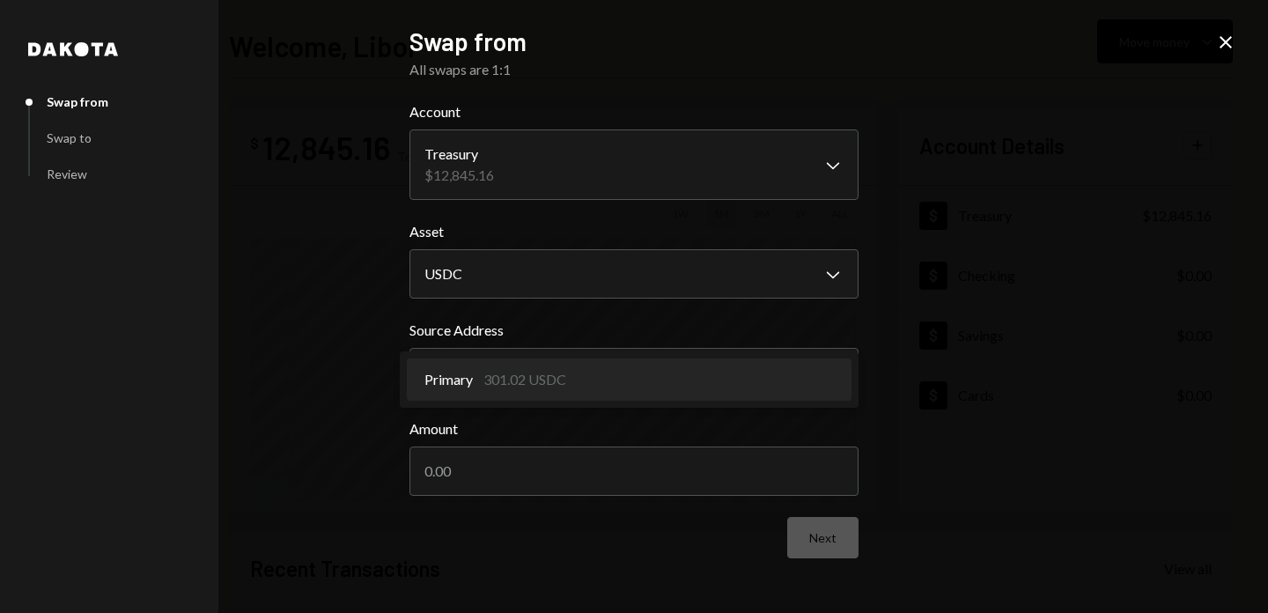  What do you see at coordinates (634, 41) in the screenshot?
I see `h2: Swap from` at bounding box center [634, 41].